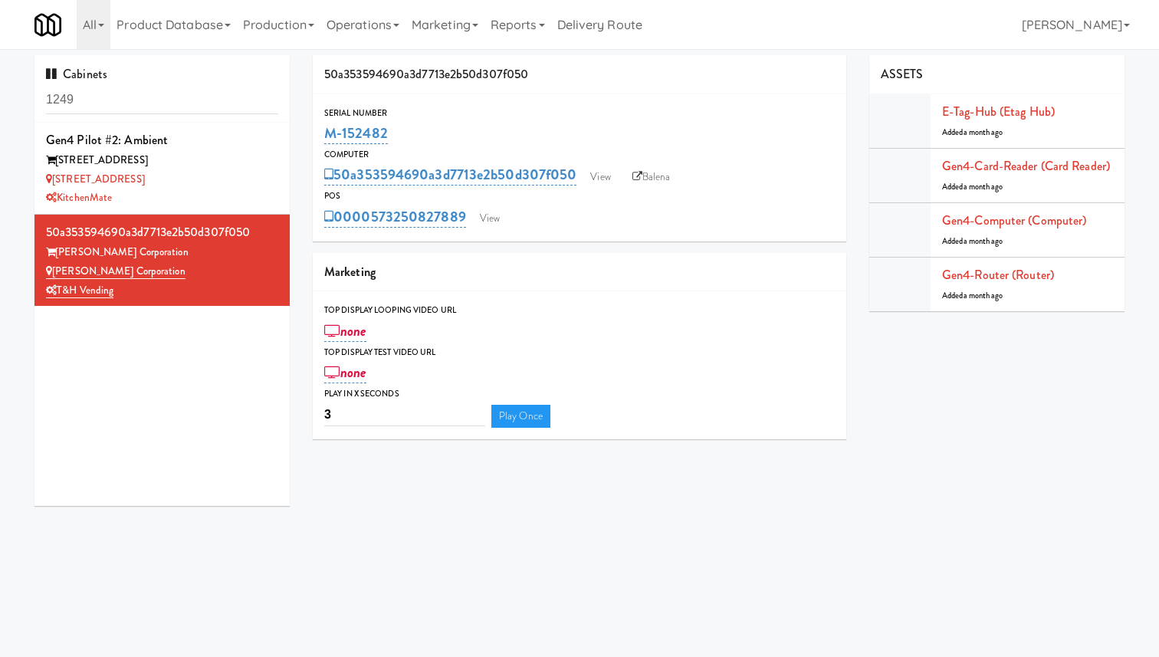  What do you see at coordinates (580, 155) in the screenshot?
I see `div: Computer` at bounding box center [580, 155].